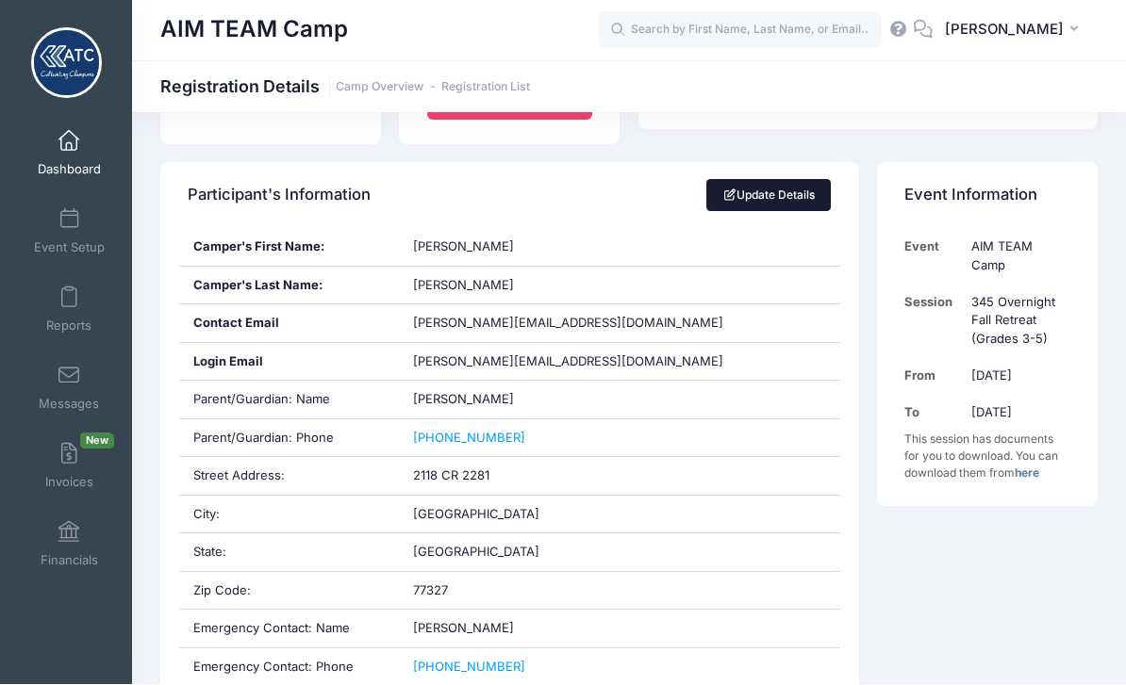 This screenshot has height=685, width=1126. What do you see at coordinates (345, 87) in the screenshot?
I see `h1: Registration Details` at bounding box center [345, 87].